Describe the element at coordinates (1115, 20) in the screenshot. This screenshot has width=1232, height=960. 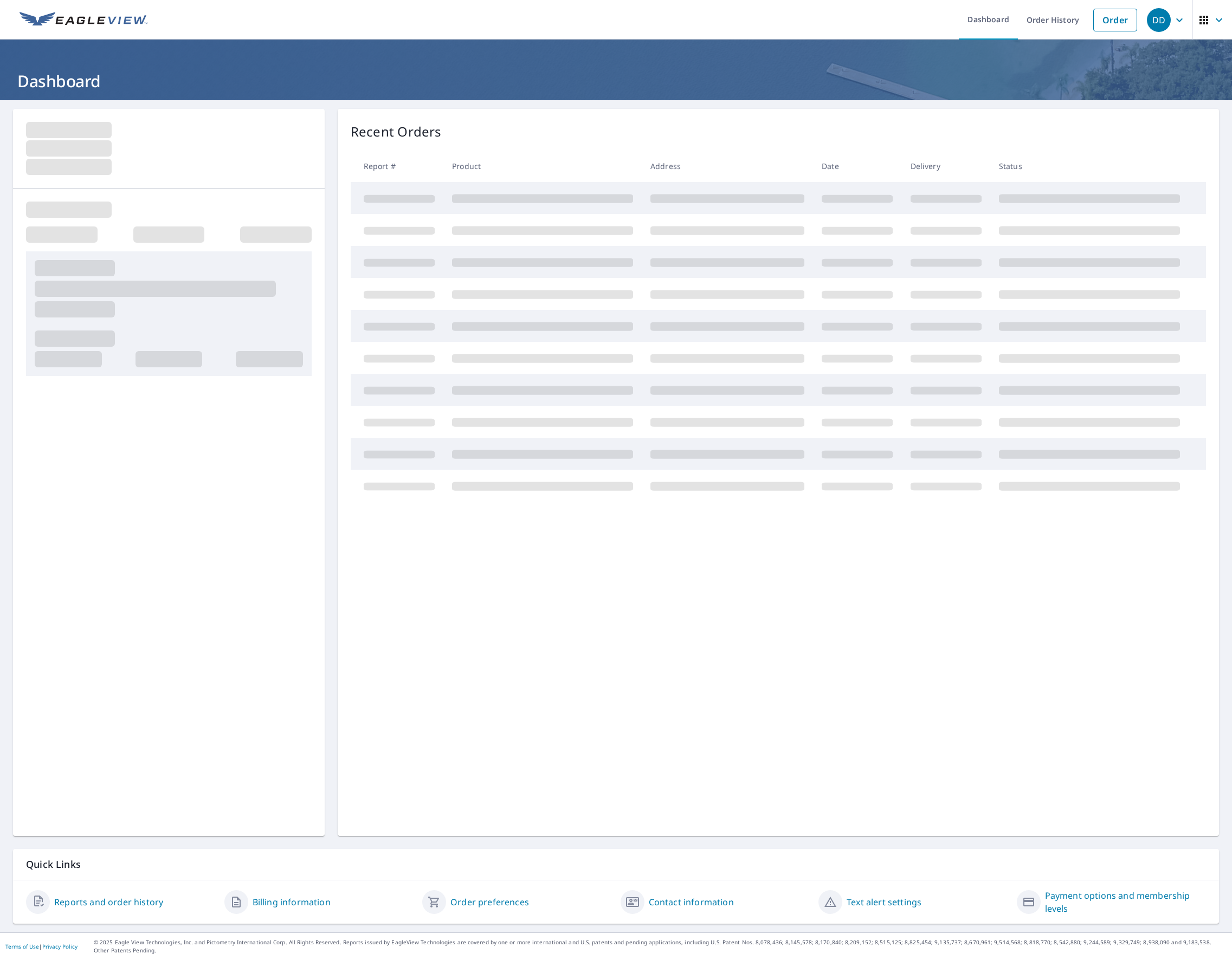
I see `a: Order` at that location.